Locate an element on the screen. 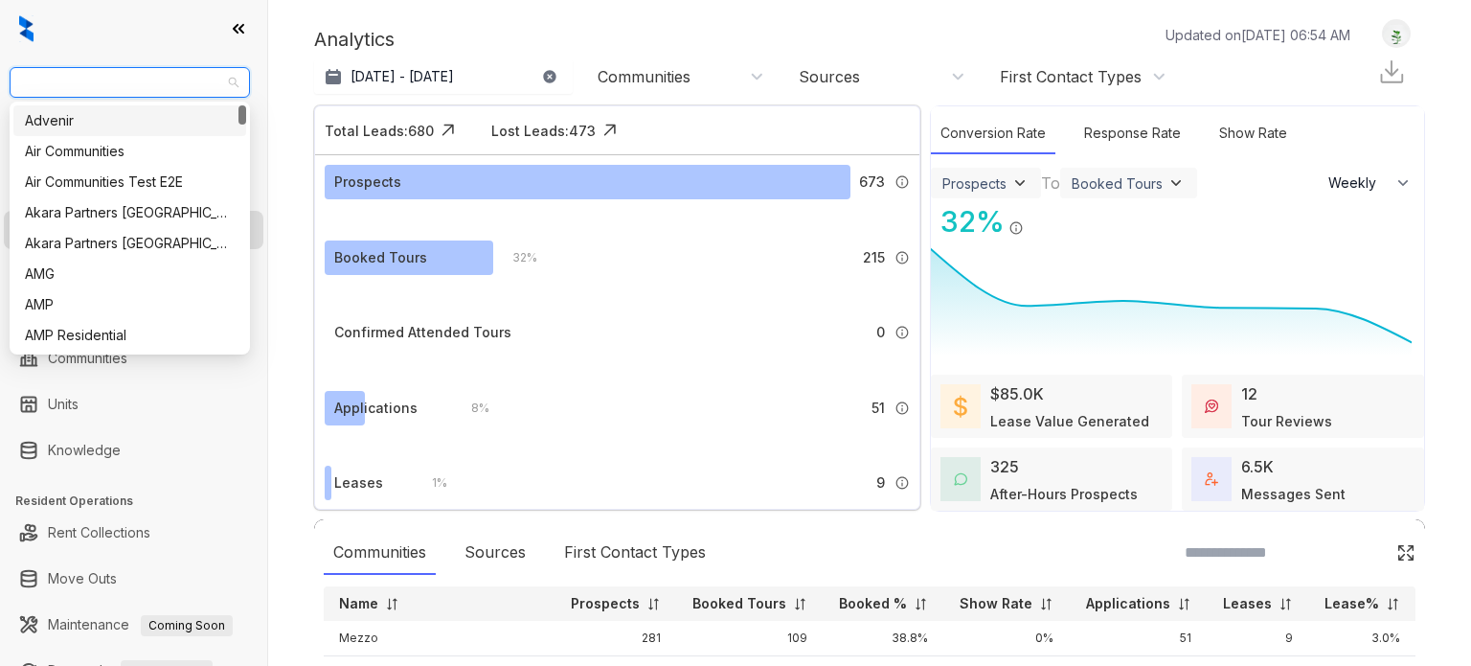 The height and width of the screenshot is (666, 1471). div: After-Hours Prospects is located at coordinates (1064, 493).